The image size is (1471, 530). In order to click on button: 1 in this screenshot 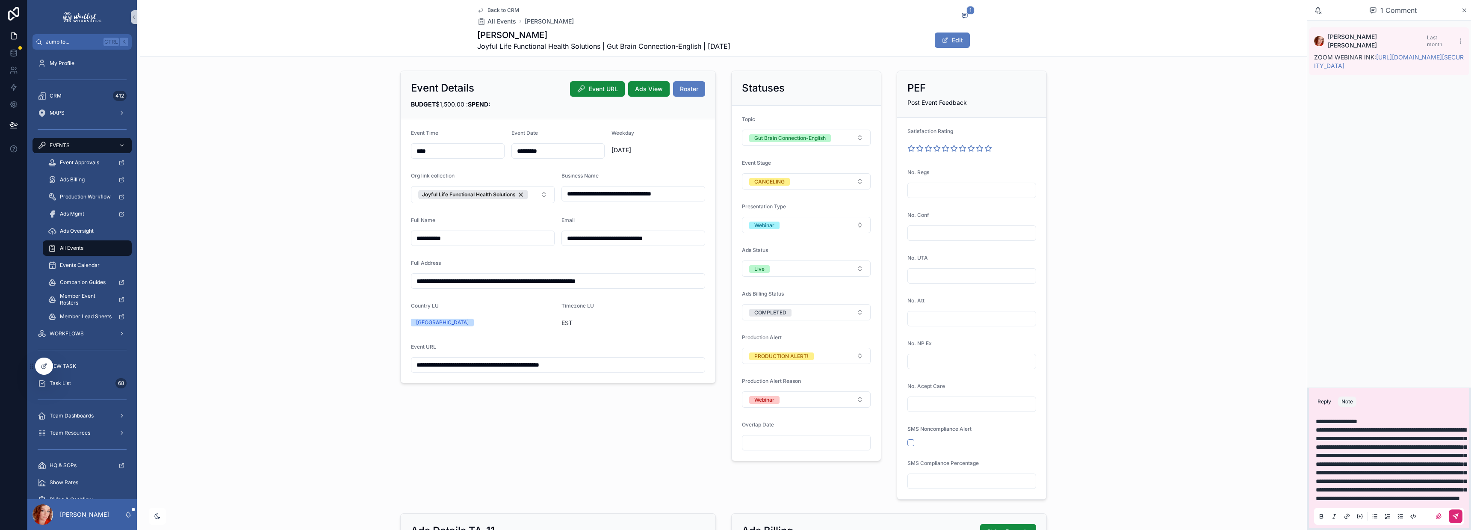, I will do `click(965, 16)`.